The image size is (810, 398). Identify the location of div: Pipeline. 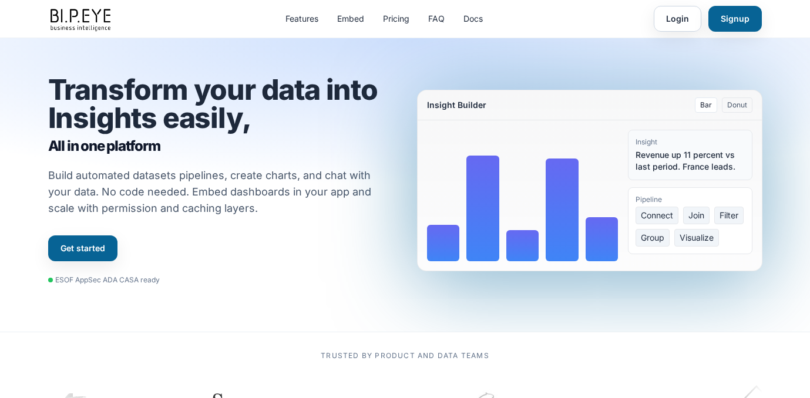
(690, 200).